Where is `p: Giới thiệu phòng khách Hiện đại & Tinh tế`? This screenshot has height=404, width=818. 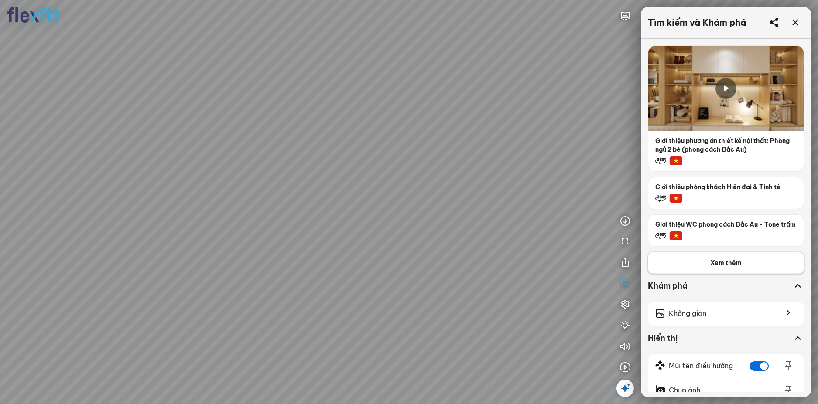
p: Giới thiệu phòng khách Hiện đại & Tinh tế is located at coordinates (726, 184).